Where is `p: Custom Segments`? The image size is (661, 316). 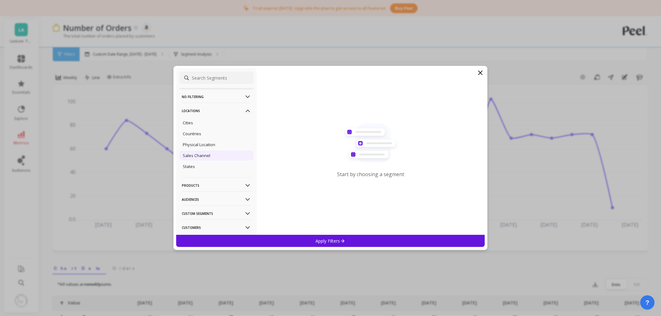 p: Custom Segments is located at coordinates (217, 214).